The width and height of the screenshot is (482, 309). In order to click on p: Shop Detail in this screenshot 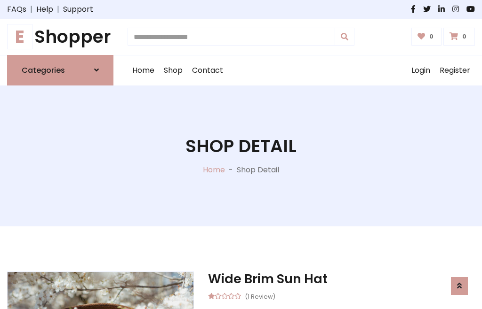, I will do `click(258, 170)`.